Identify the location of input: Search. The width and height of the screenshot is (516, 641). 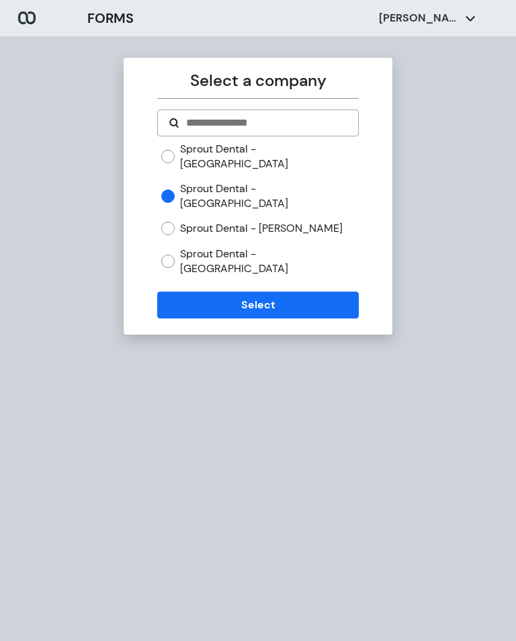
(265, 123).